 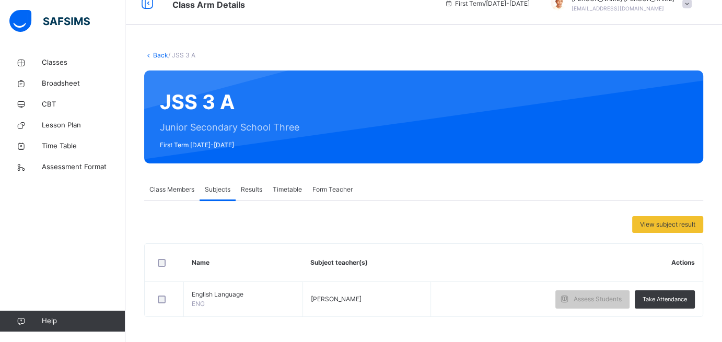 I want to click on img: safsims, so click(x=50, y=21).